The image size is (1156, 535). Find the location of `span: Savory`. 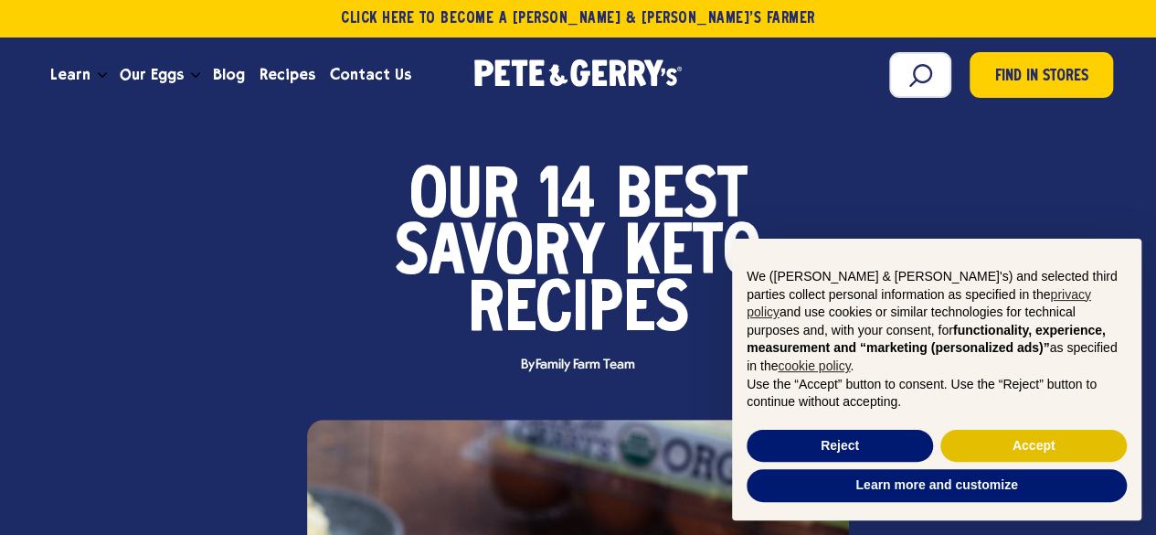

span: Savory is located at coordinates (500, 255).